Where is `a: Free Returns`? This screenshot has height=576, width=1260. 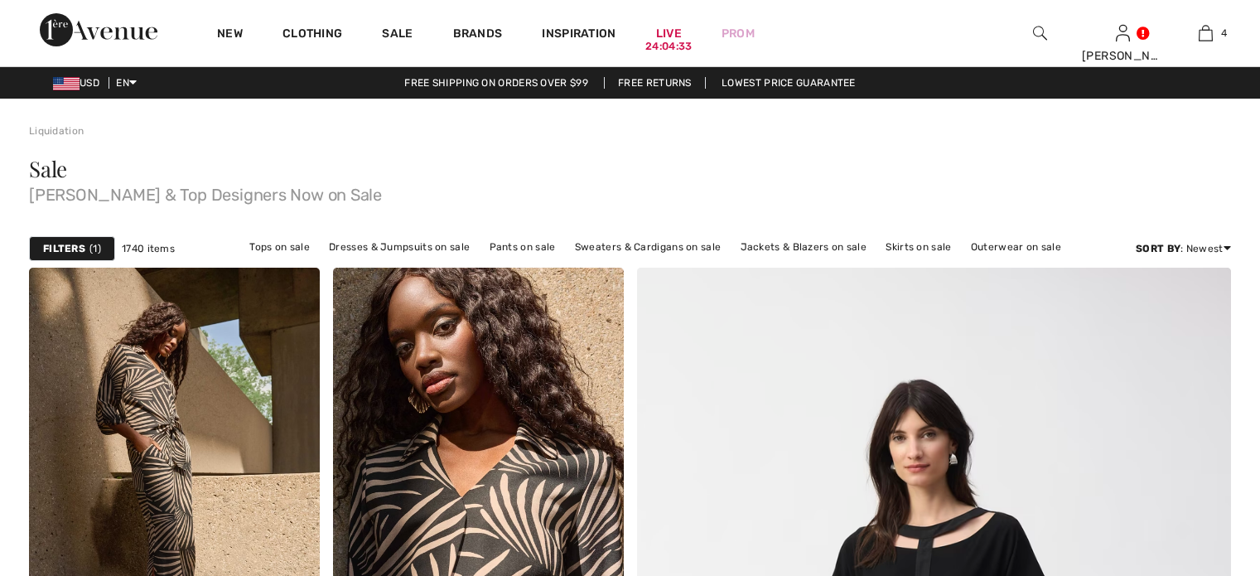 a: Free Returns is located at coordinates (654, 83).